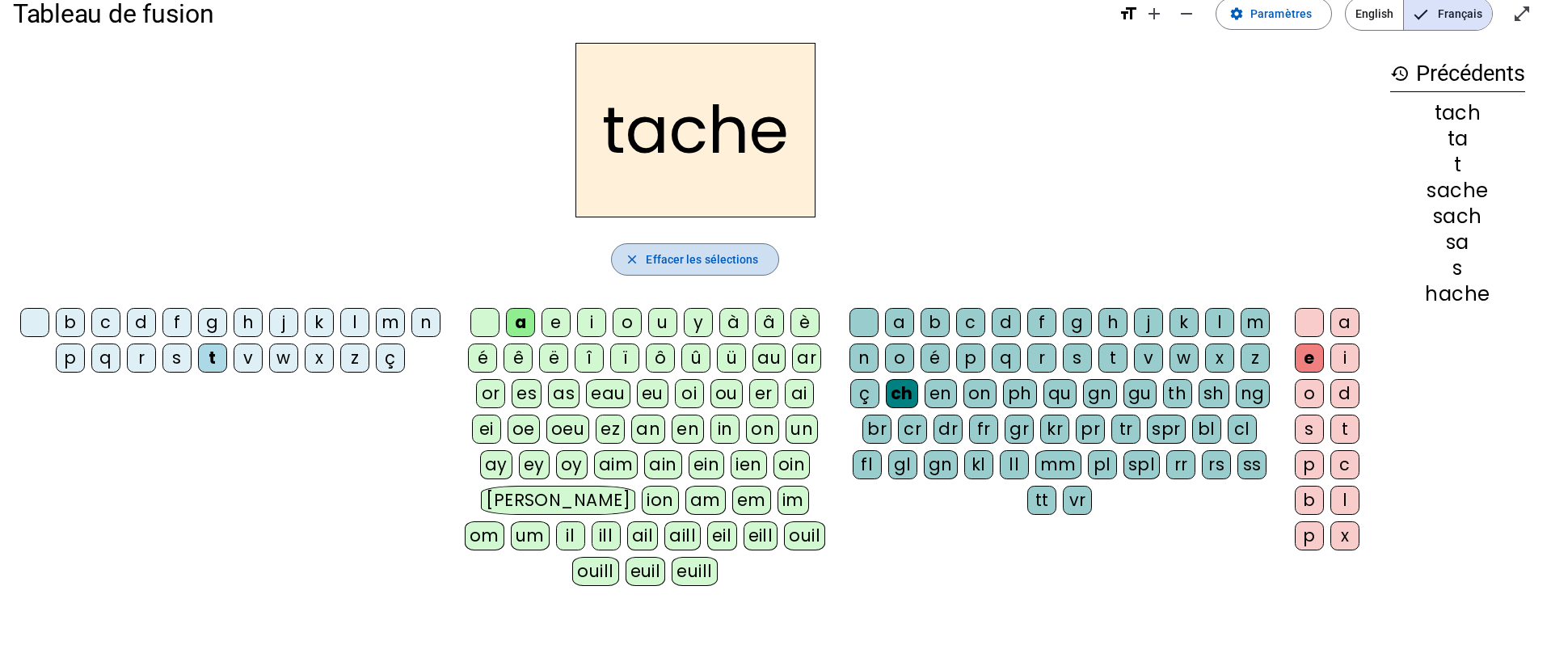 Image resolution: width=1551 pixels, height=645 pixels. What do you see at coordinates (1113, 323) in the screenshot?
I see `div: h` at bounding box center [1113, 323].